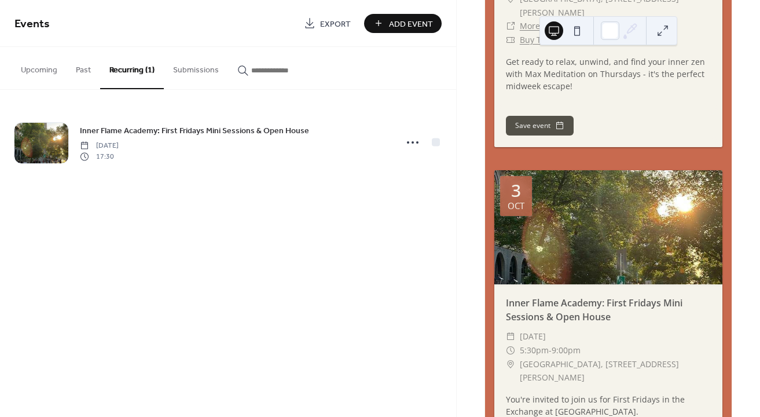 The height and width of the screenshot is (417, 760). What do you see at coordinates (554, 25) in the screenshot?
I see `a: More Information` at bounding box center [554, 25].